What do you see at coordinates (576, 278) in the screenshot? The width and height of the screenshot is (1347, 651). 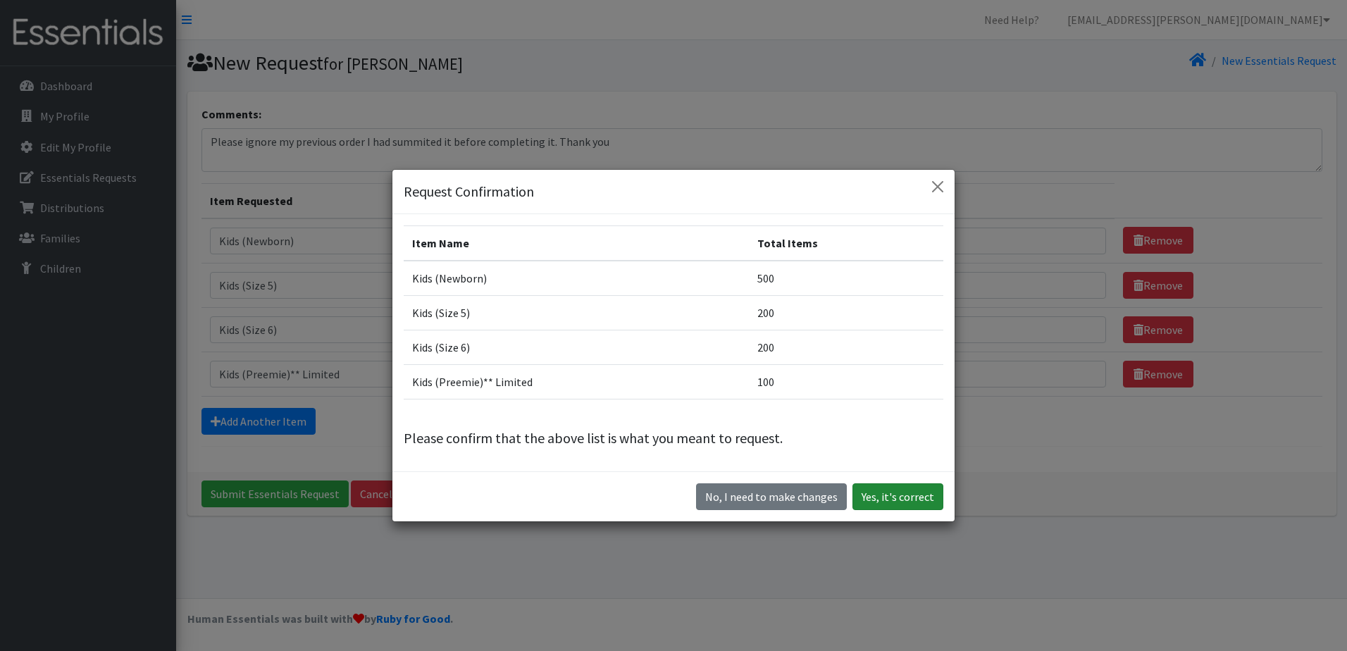 I see `td: Kids (Newborn)` at bounding box center [576, 278].